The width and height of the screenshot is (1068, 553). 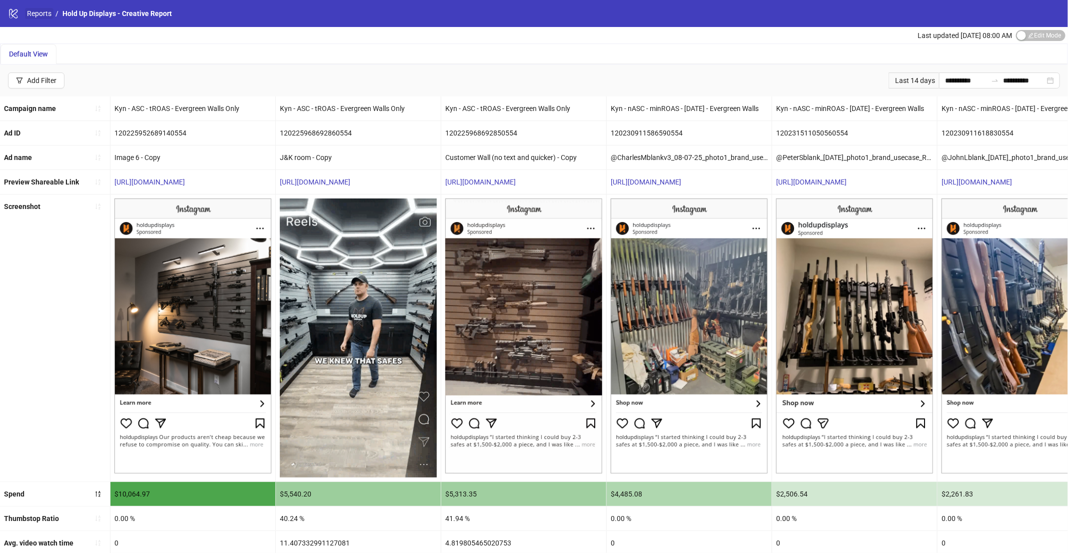 I want to click on b: Preview Shareable Link, so click(x=41, y=182).